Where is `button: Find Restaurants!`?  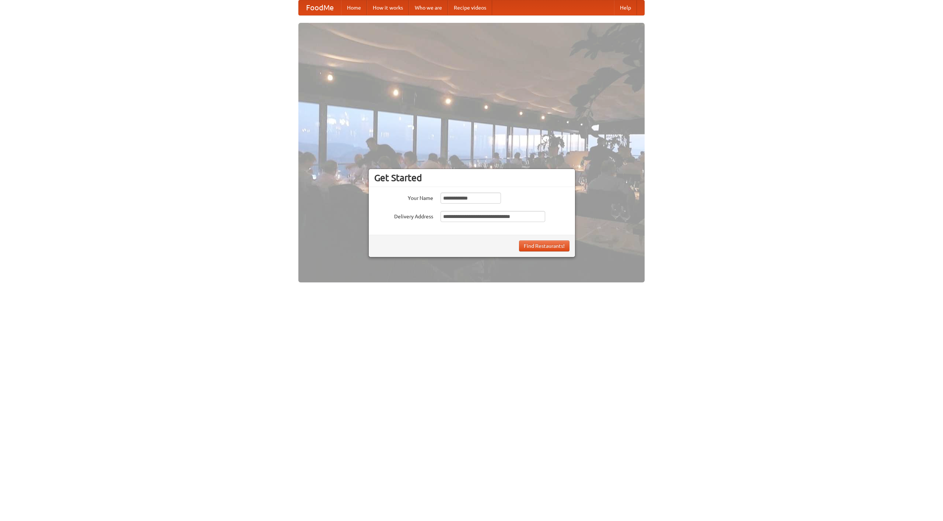
button: Find Restaurants! is located at coordinates (544, 246).